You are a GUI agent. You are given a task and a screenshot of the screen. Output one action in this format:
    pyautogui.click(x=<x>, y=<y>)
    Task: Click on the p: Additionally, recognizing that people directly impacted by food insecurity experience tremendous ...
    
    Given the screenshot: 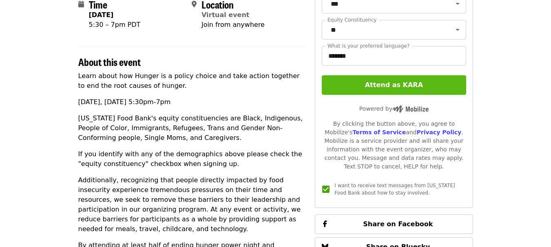 What is the action you would take?
    pyautogui.click(x=192, y=205)
    